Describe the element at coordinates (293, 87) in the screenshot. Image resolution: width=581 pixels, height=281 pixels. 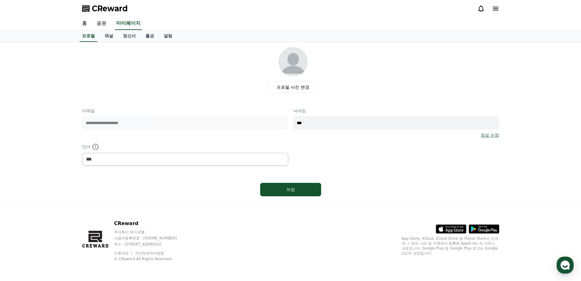
I see `label: 프로필 사진 변경` at that location.